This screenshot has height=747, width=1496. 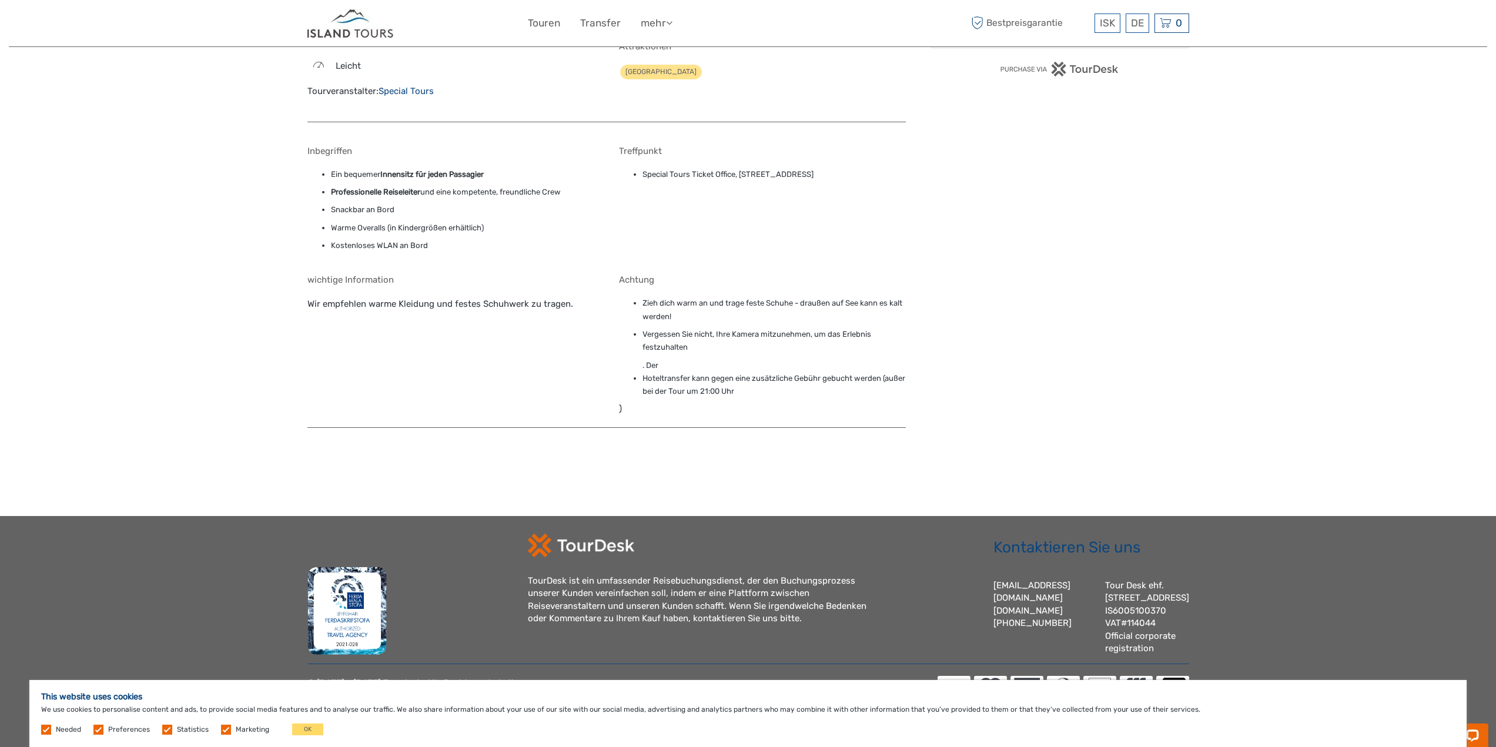 I want to click on span: leicht, so click(x=348, y=66).